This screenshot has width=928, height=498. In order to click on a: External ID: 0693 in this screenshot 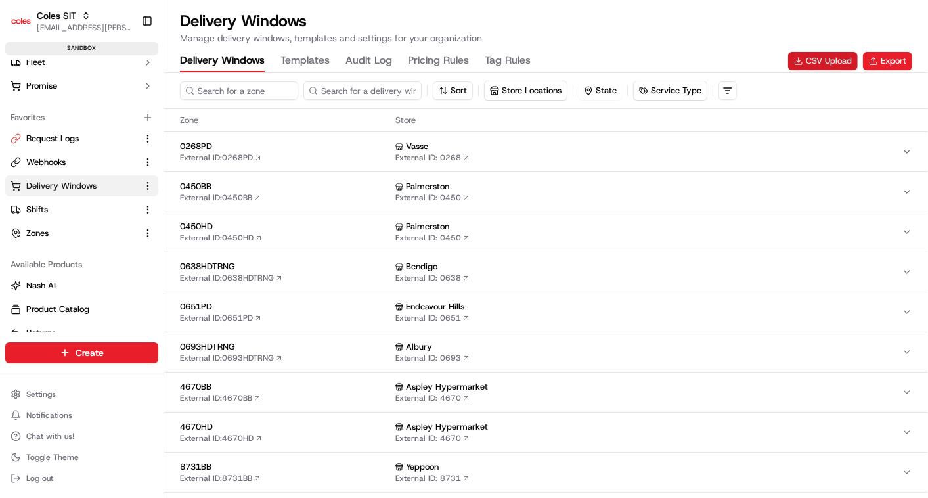, I will do `click(433, 358)`.